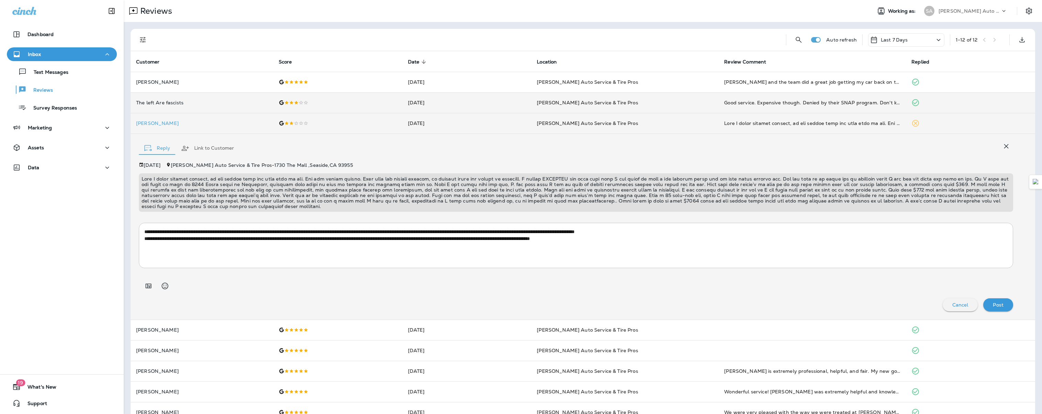  I want to click on p: Data, so click(34, 168).